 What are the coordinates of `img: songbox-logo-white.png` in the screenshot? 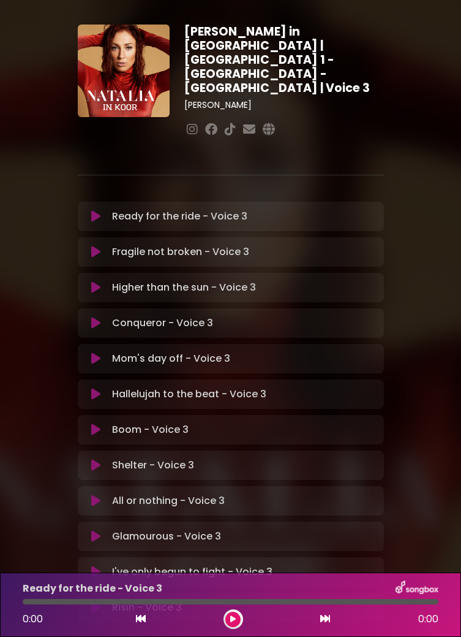 It's located at (417, 588).